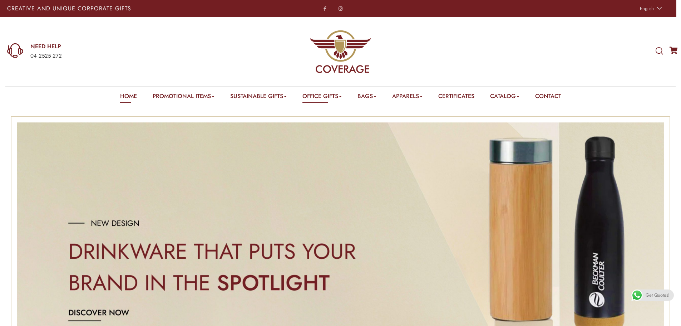 The image size is (681, 326). What do you see at coordinates (322, 97) in the screenshot?
I see `a: Office Gifts` at bounding box center [322, 97].